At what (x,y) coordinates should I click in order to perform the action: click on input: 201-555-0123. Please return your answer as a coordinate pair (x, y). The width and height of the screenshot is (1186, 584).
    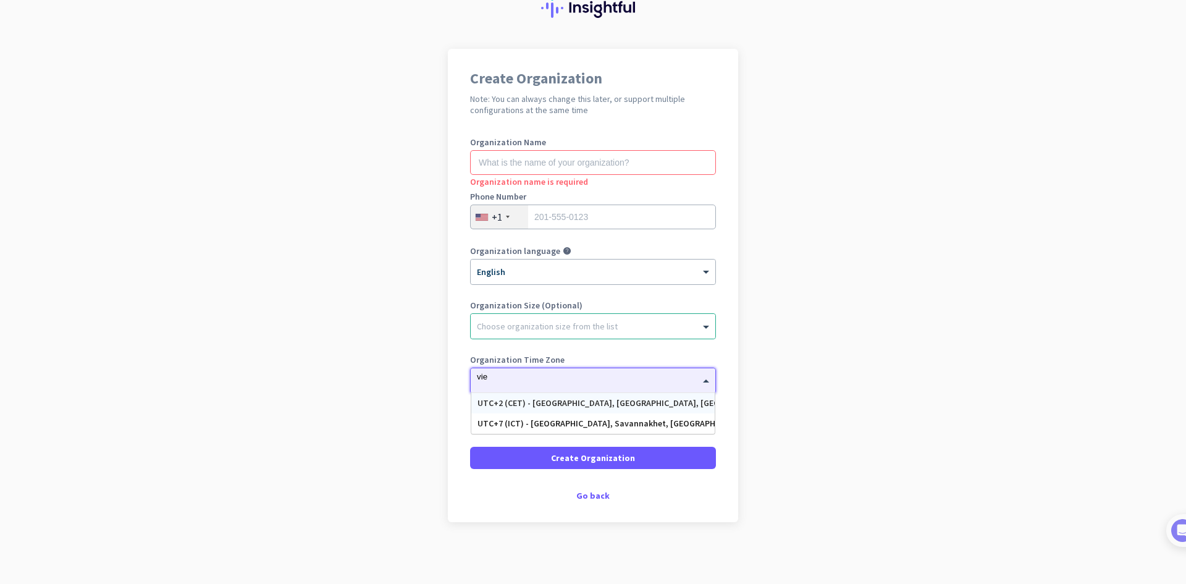
    Looking at the image, I should click on (593, 217).